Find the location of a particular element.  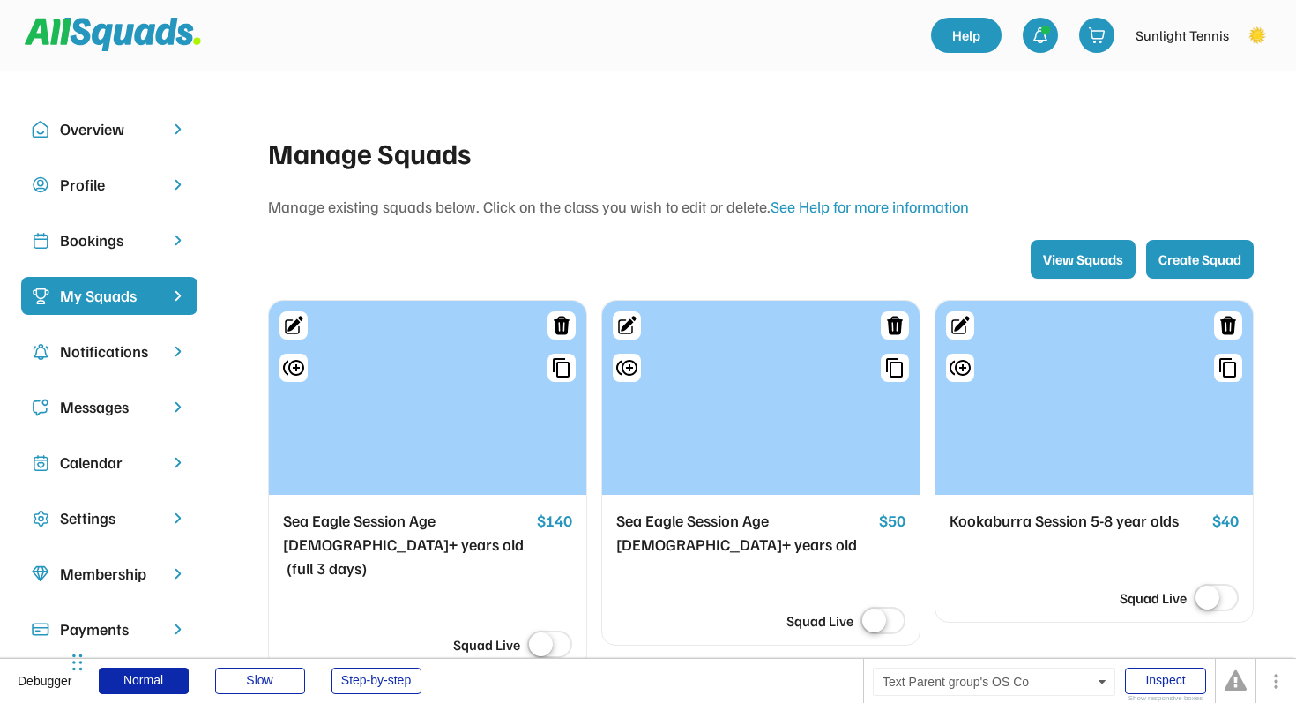

div: Show responsive boxes is located at coordinates (1166, 698).